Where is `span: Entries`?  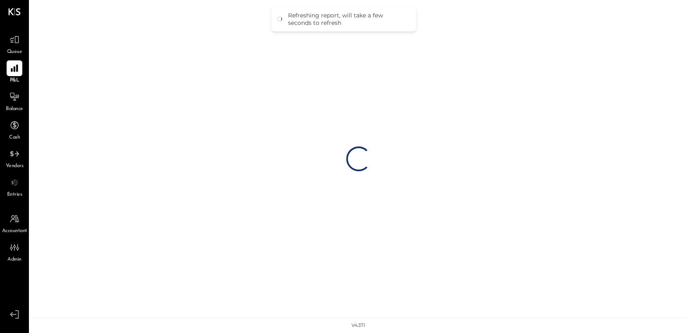 span: Entries is located at coordinates (14, 195).